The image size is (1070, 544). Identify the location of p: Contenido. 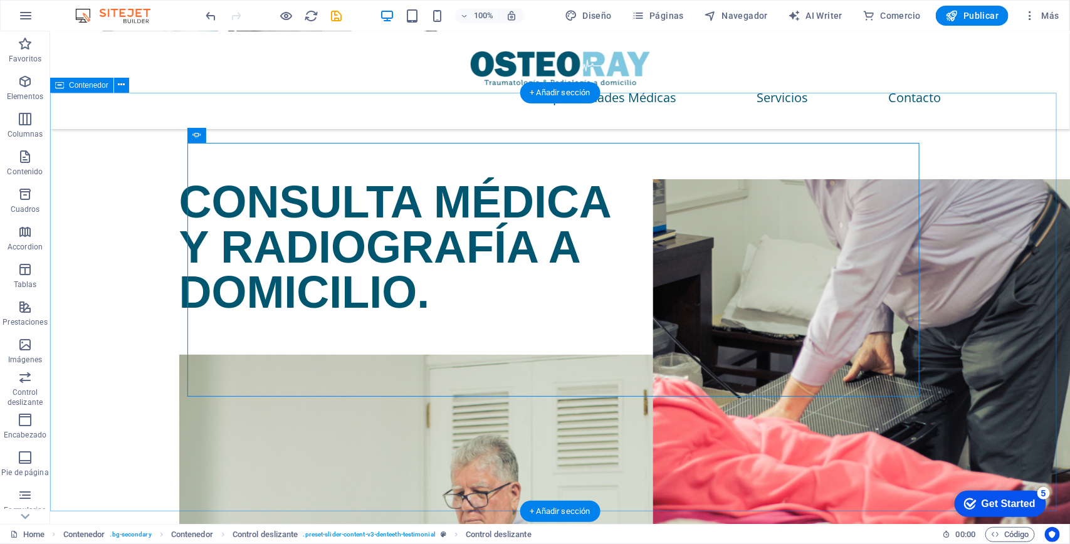
(24, 172).